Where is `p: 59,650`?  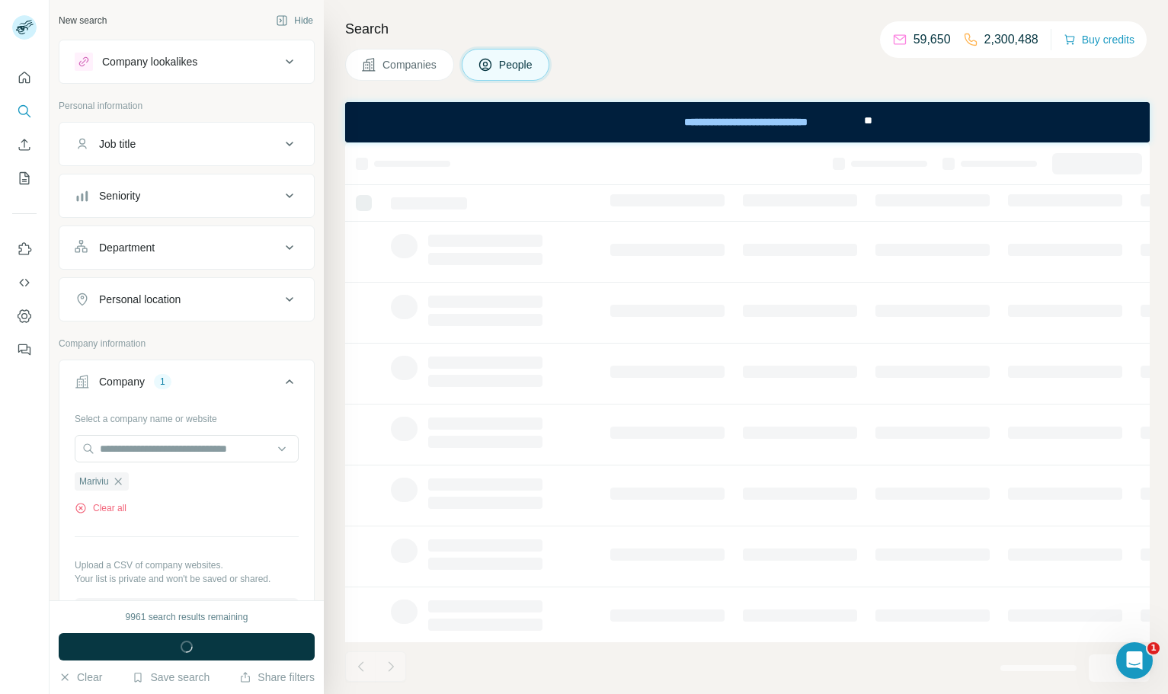 p: 59,650 is located at coordinates (932, 40).